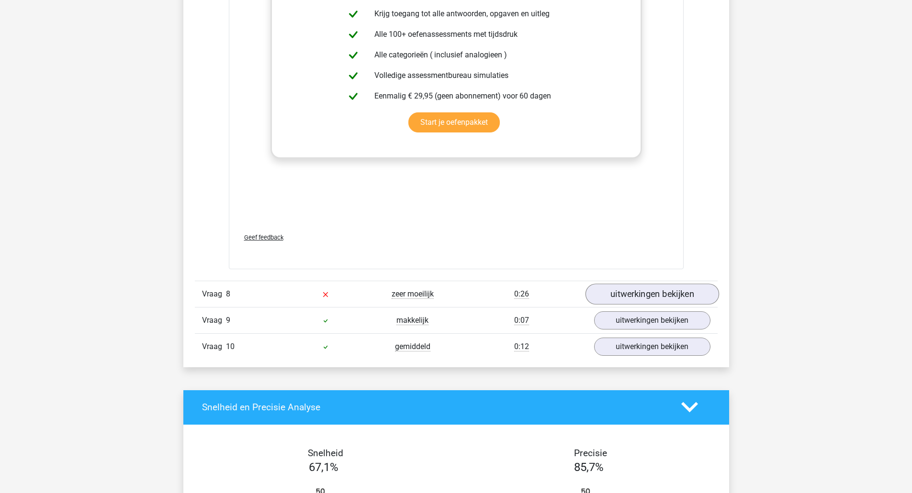 This screenshot has height=493, width=912. Describe the element at coordinates (413, 347) in the screenshot. I see `span: gemiddeld` at that location.